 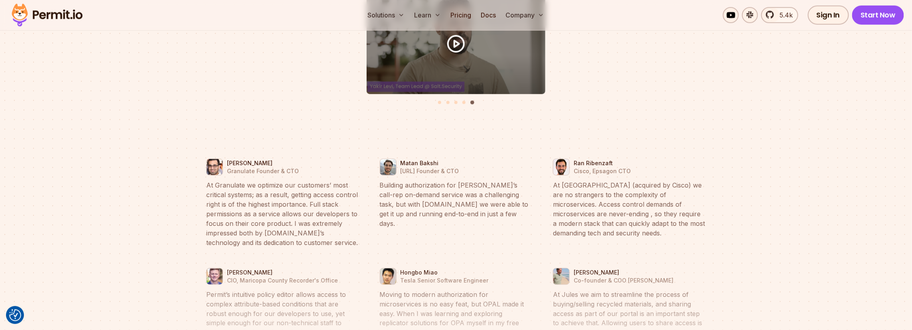 What do you see at coordinates (444, 272) in the screenshot?
I see `p: Hongbo Miao` at bounding box center [444, 272].